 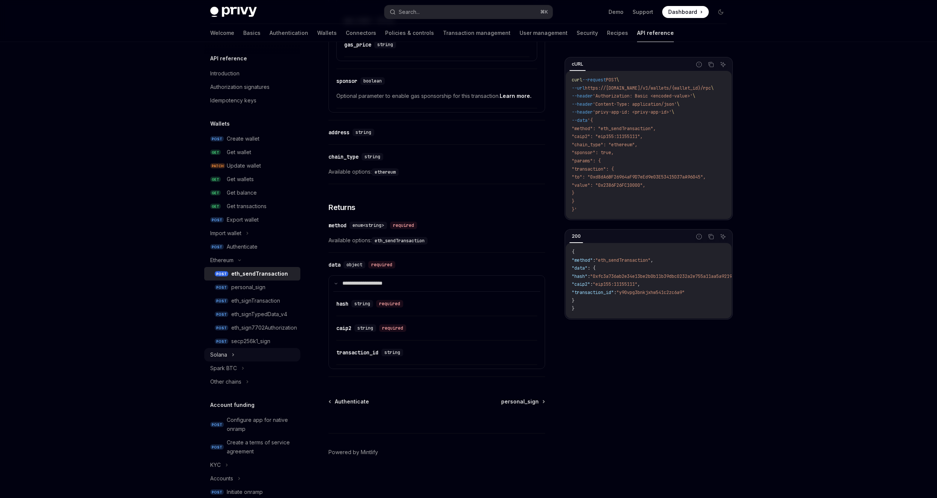 What do you see at coordinates (593, 169) in the screenshot?
I see `span: "transaction": {` at bounding box center [593, 169].